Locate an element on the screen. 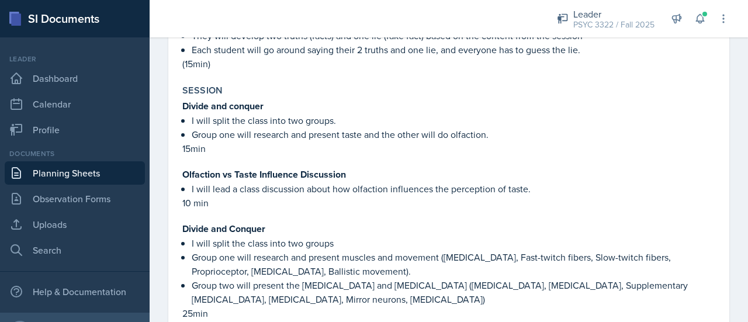  strong: Divide and conquer is located at coordinates (223, 106).